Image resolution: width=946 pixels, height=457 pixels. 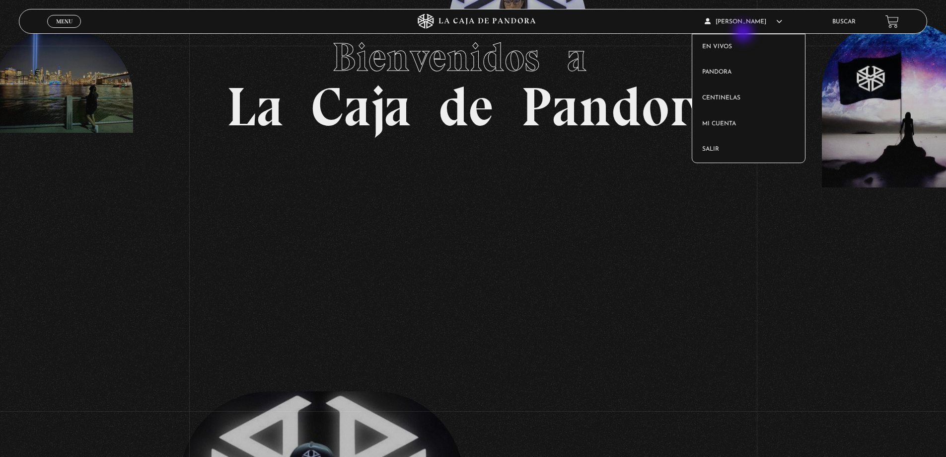 What do you see at coordinates (749, 47) in the screenshot?
I see `a: En vivos` at bounding box center [749, 47].